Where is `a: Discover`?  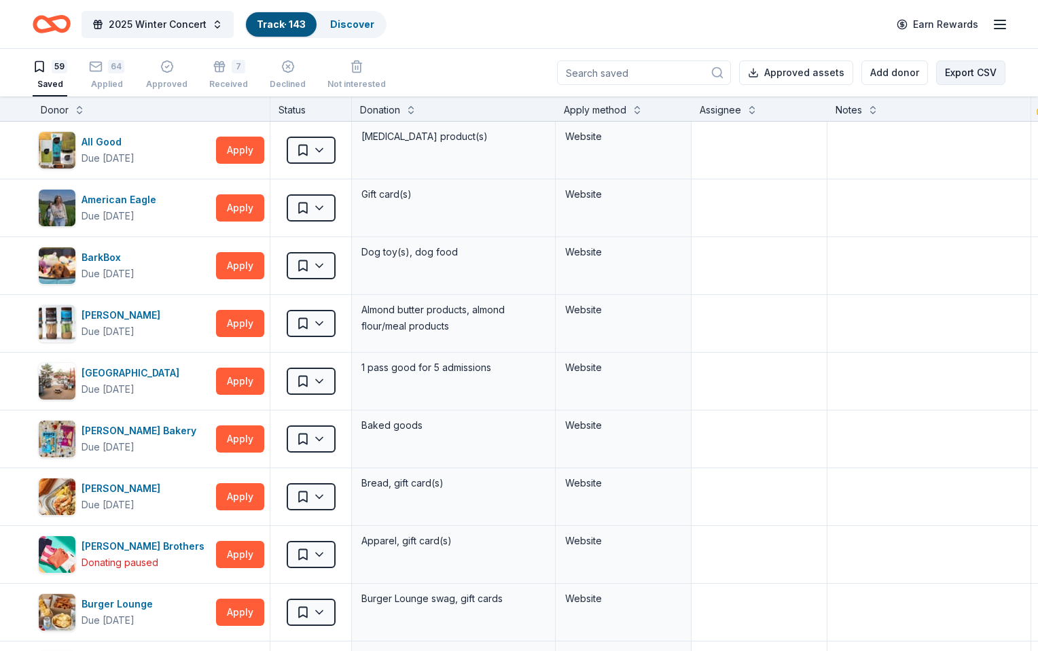 a: Discover is located at coordinates (352, 24).